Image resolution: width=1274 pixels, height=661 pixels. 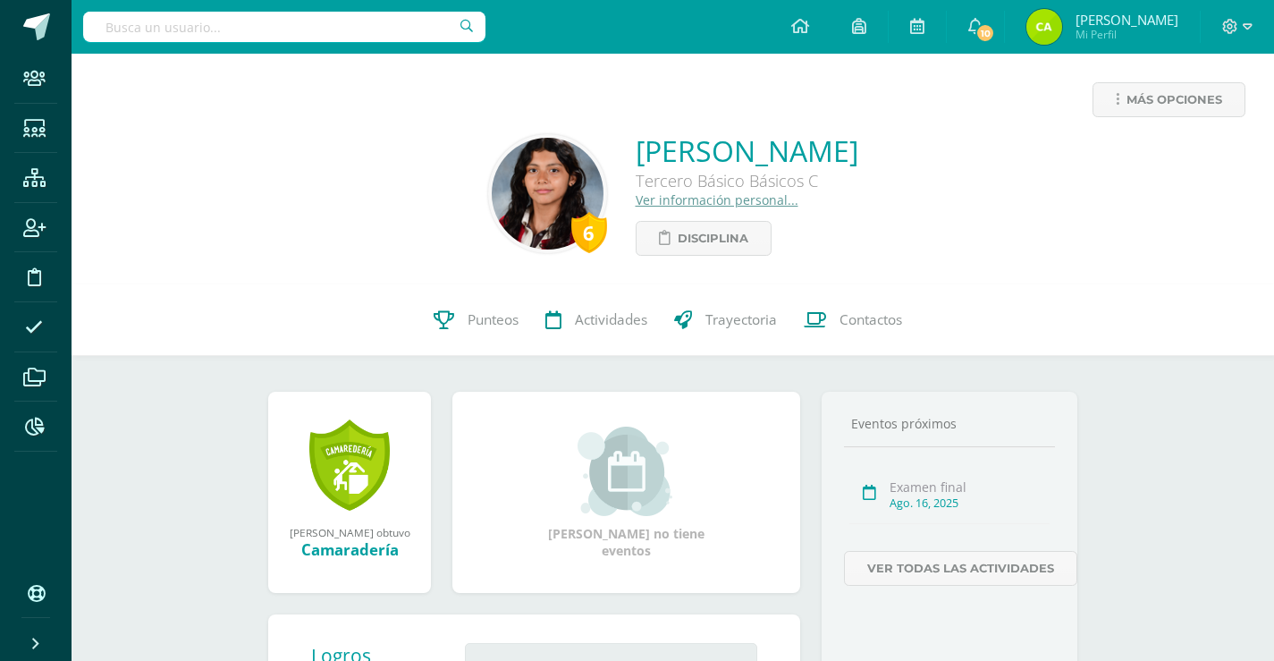 What do you see at coordinates (596, 320) in the screenshot?
I see `a: Actividades` at bounding box center [596, 320].